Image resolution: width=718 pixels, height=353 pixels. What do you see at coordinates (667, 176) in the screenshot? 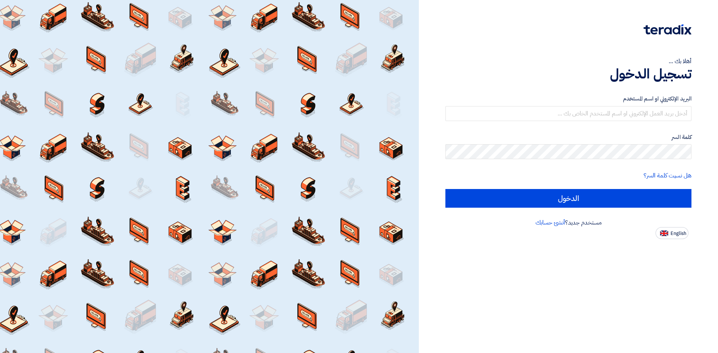
I see `a: هل نسيت كلمة السر؟` at bounding box center [667, 176].